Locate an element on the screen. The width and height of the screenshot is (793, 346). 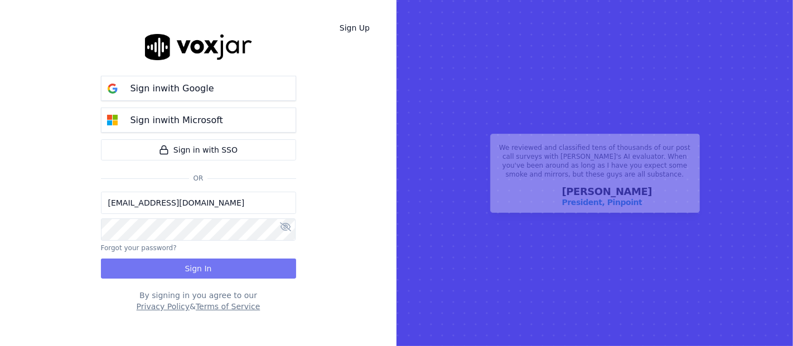
button: Forgot your password? is located at coordinates (139, 248).